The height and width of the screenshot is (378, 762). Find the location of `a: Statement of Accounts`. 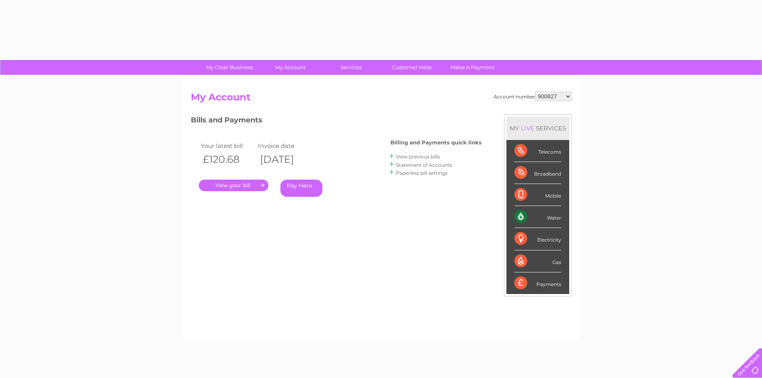

a: Statement of Accounts is located at coordinates (424, 165).